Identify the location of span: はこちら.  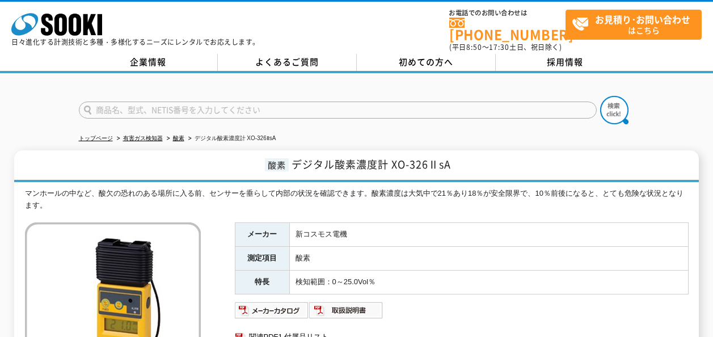
(637, 24).